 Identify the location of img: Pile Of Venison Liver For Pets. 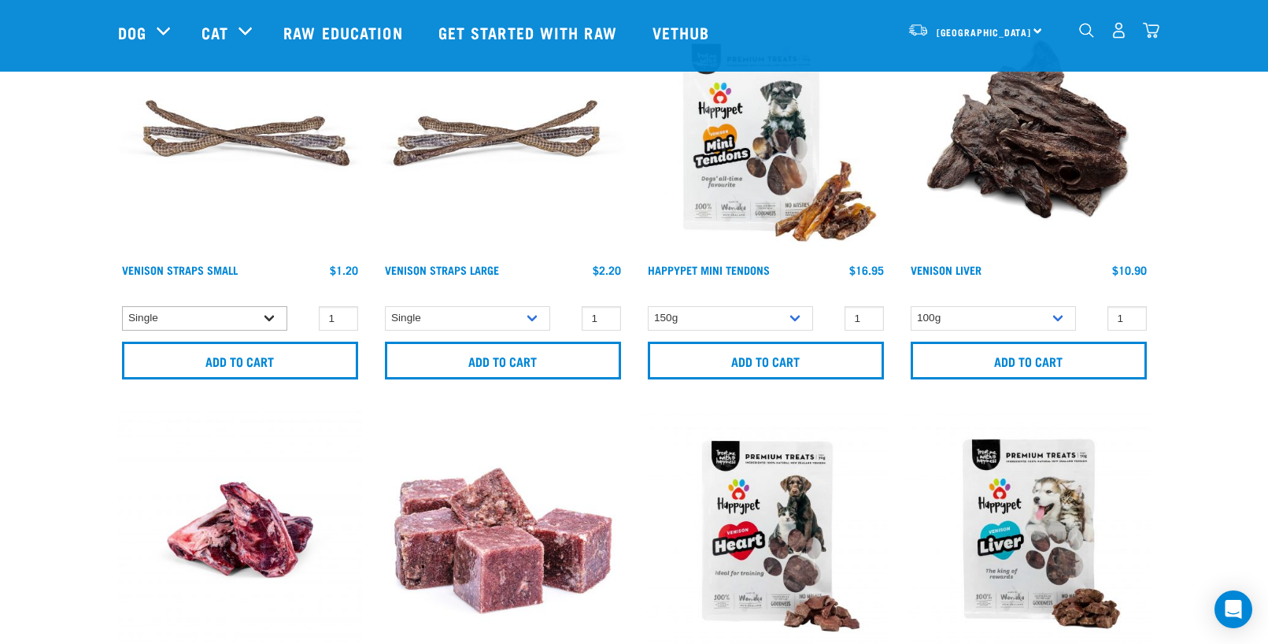
(1029, 134).